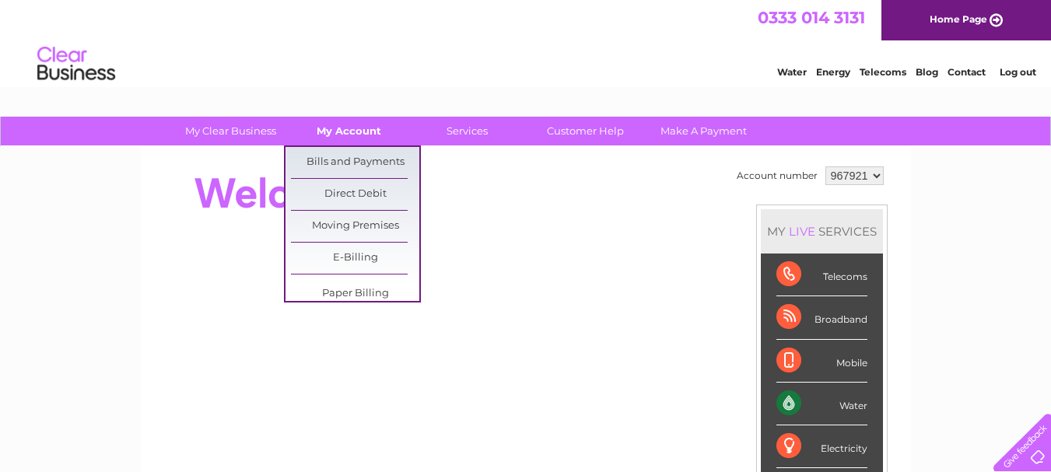  Describe the element at coordinates (822, 361) in the screenshot. I see `div: Mobile` at that location.